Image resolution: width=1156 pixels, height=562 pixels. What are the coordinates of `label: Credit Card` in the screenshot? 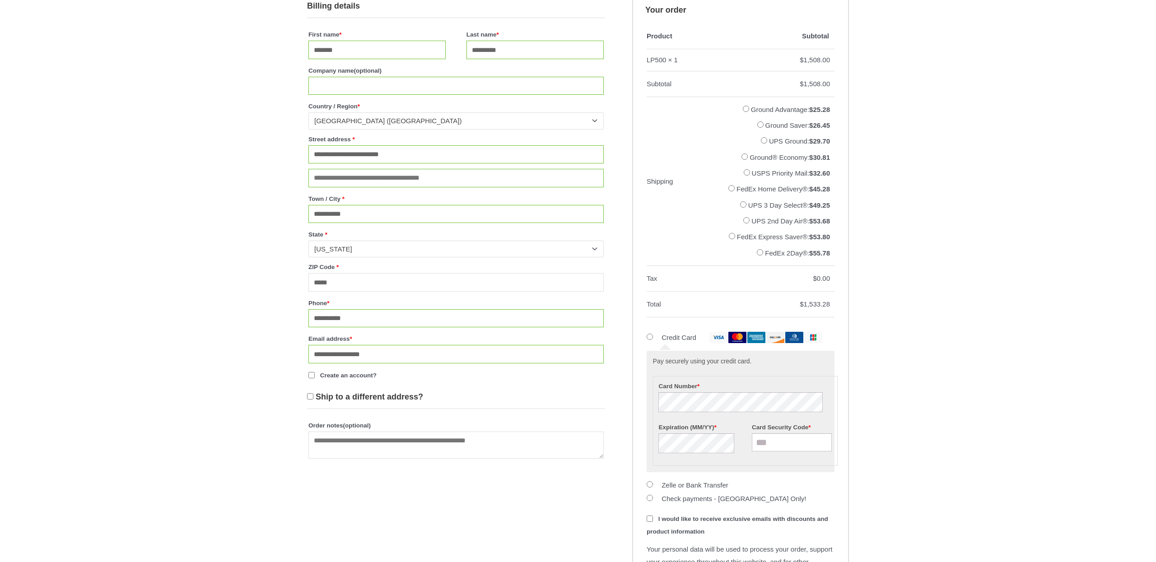 It's located at (742, 337).